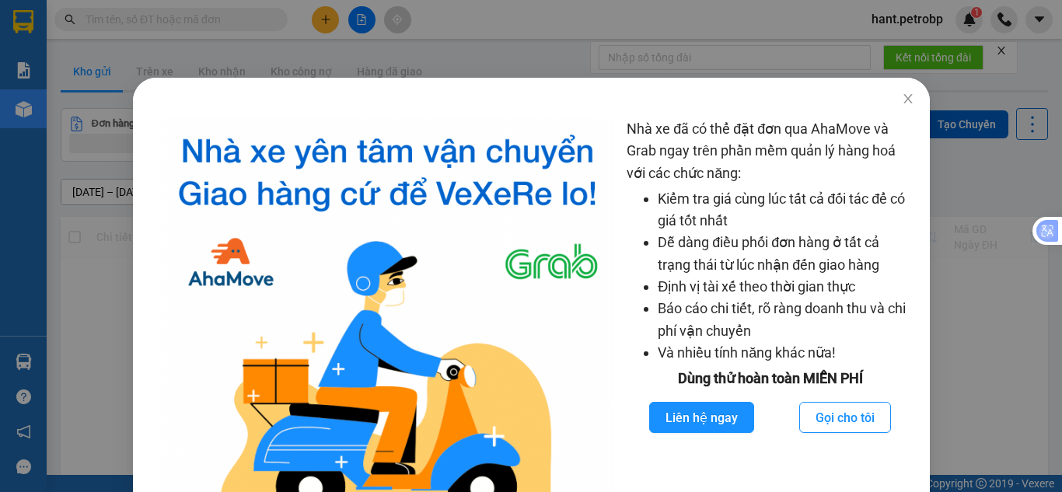 The image size is (1062, 492). Describe the element at coordinates (785, 210) in the screenshot. I see `li: Kiểm tra giá cùng lúc tất cả đối tác để có giá tốt nhất` at that location.